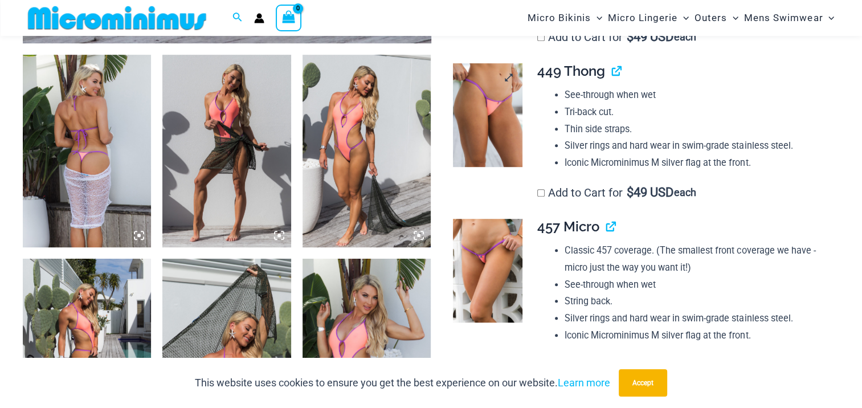 This screenshot has height=408, width=862. What do you see at coordinates (789, 18) in the screenshot?
I see `a: Mens SwimwearMenu ToggleMenu Toggle` at bounding box center [789, 18].